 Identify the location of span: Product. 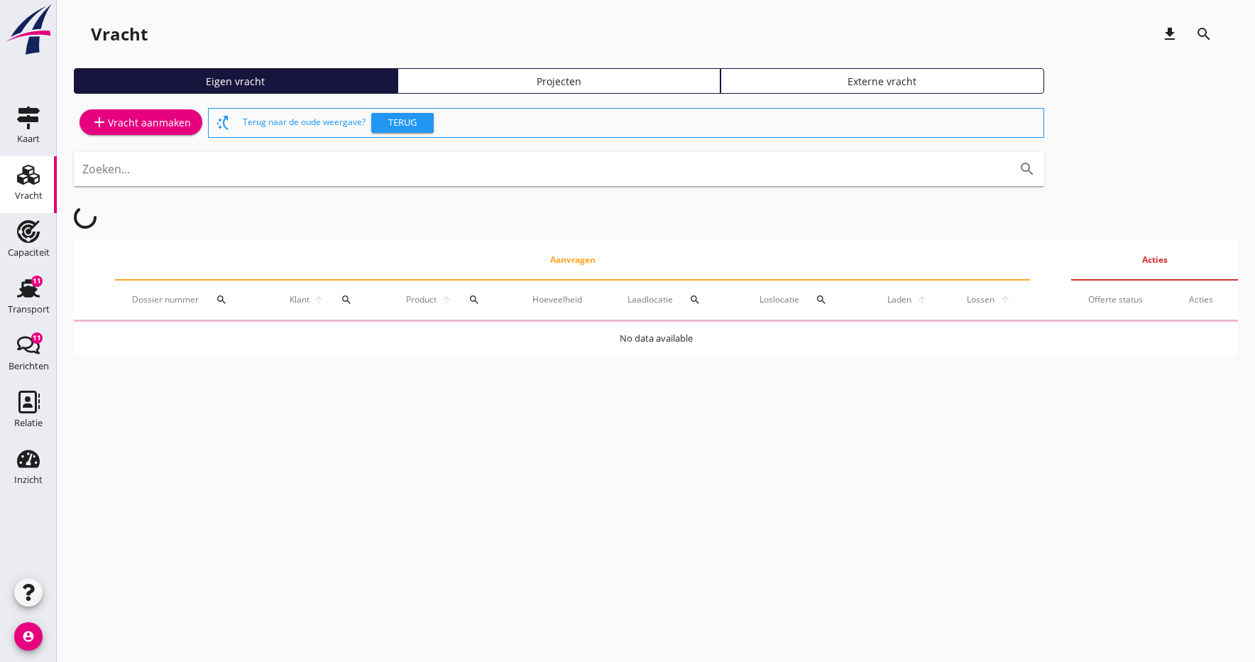
(421, 300).